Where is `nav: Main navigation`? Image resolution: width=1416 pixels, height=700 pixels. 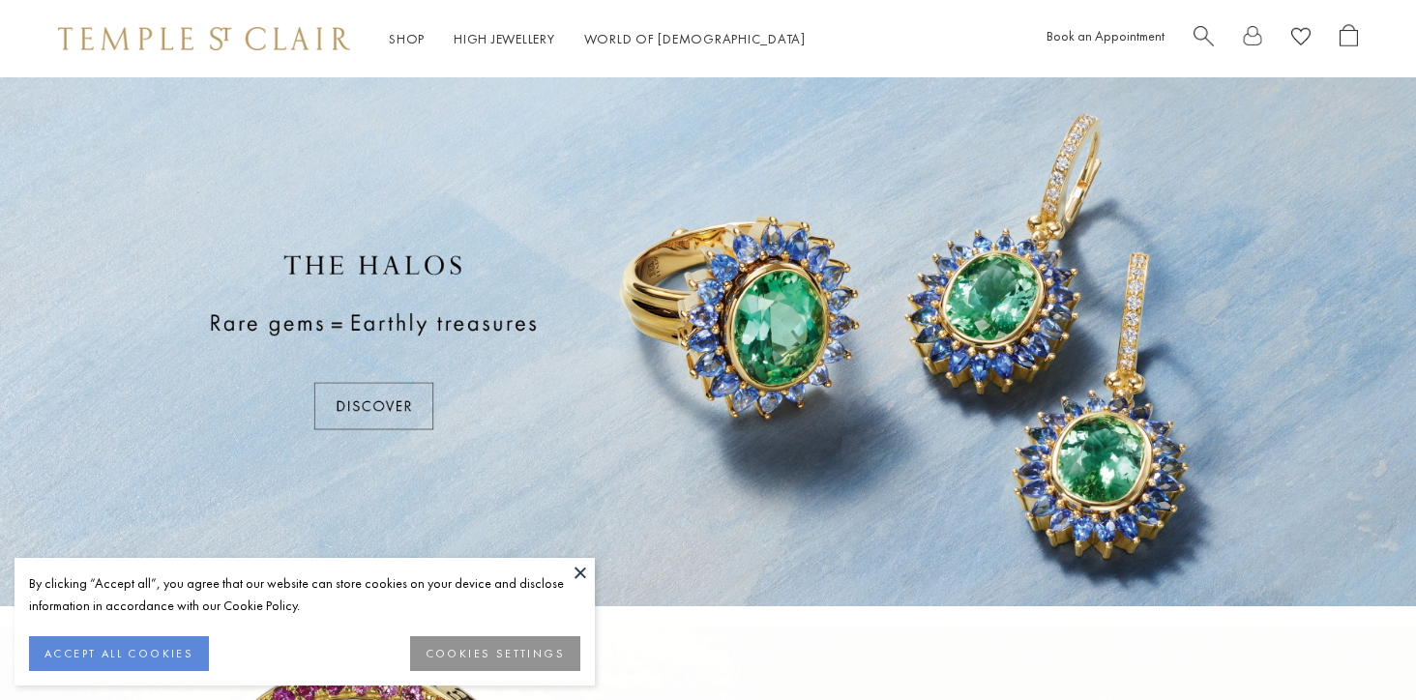
nav: Main navigation is located at coordinates (597, 39).